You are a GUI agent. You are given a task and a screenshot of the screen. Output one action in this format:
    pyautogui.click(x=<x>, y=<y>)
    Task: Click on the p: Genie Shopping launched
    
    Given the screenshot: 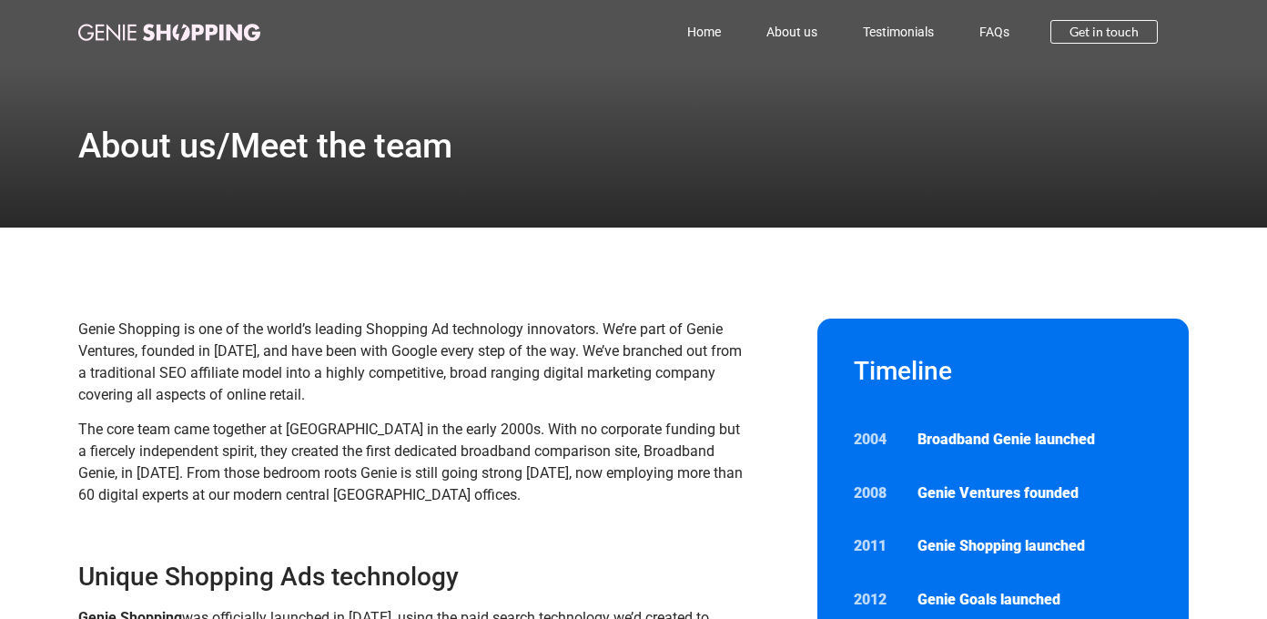 What is the action you would take?
    pyautogui.click(x=1035, y=546)
    